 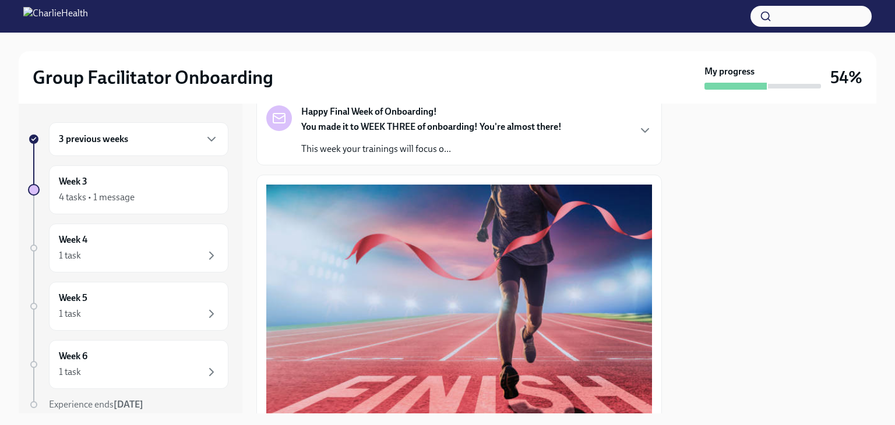 I want to click on h6: Week 6, so click(x=73, y=357).